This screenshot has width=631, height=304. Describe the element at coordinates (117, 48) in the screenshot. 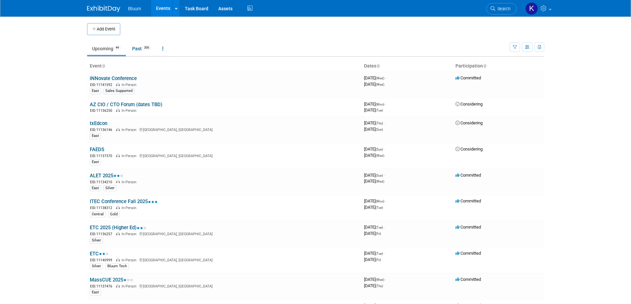

I see `span: 44` at that location.